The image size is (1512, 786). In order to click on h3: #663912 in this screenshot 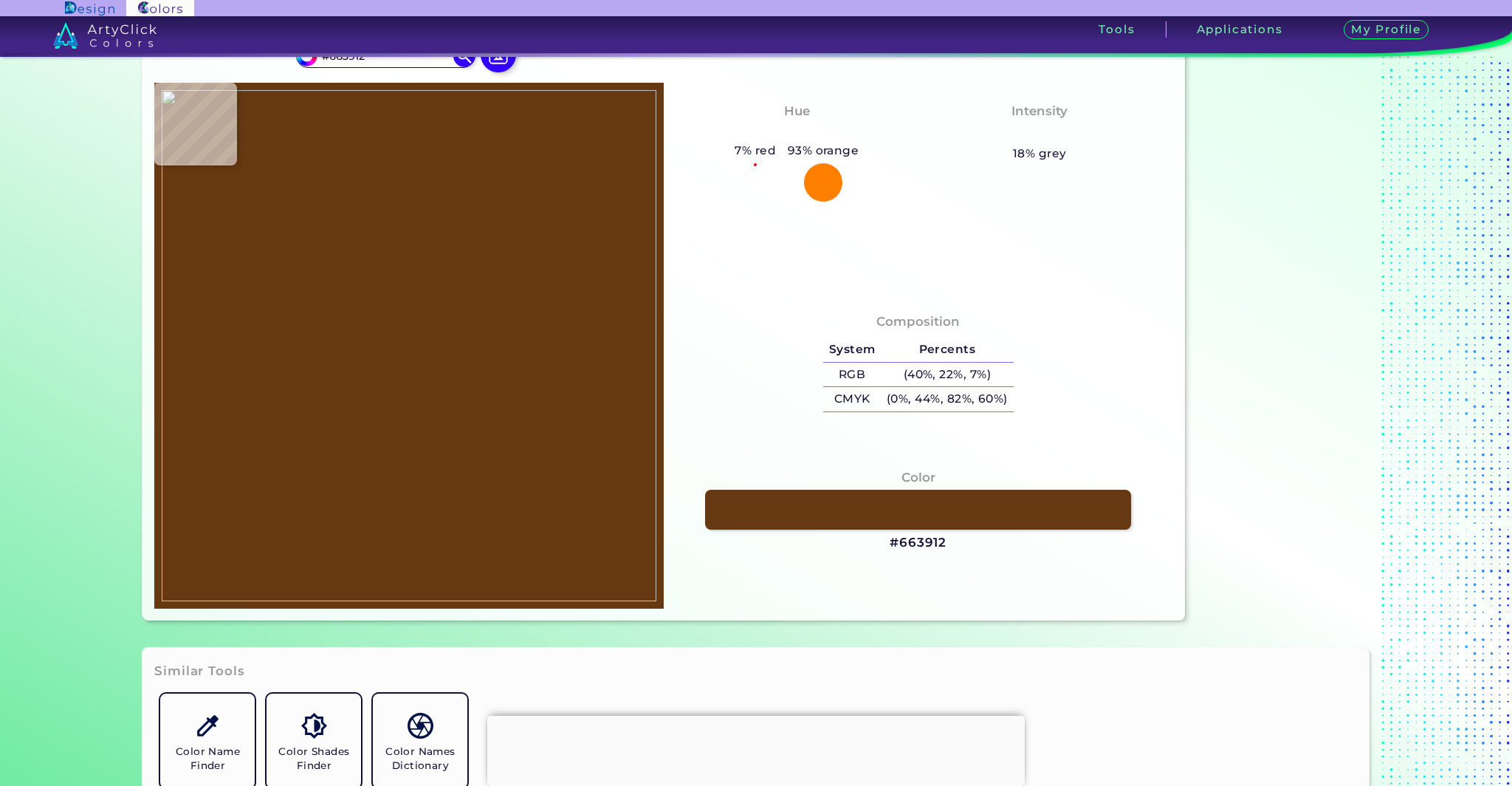, I will do `click(918, 542)`.